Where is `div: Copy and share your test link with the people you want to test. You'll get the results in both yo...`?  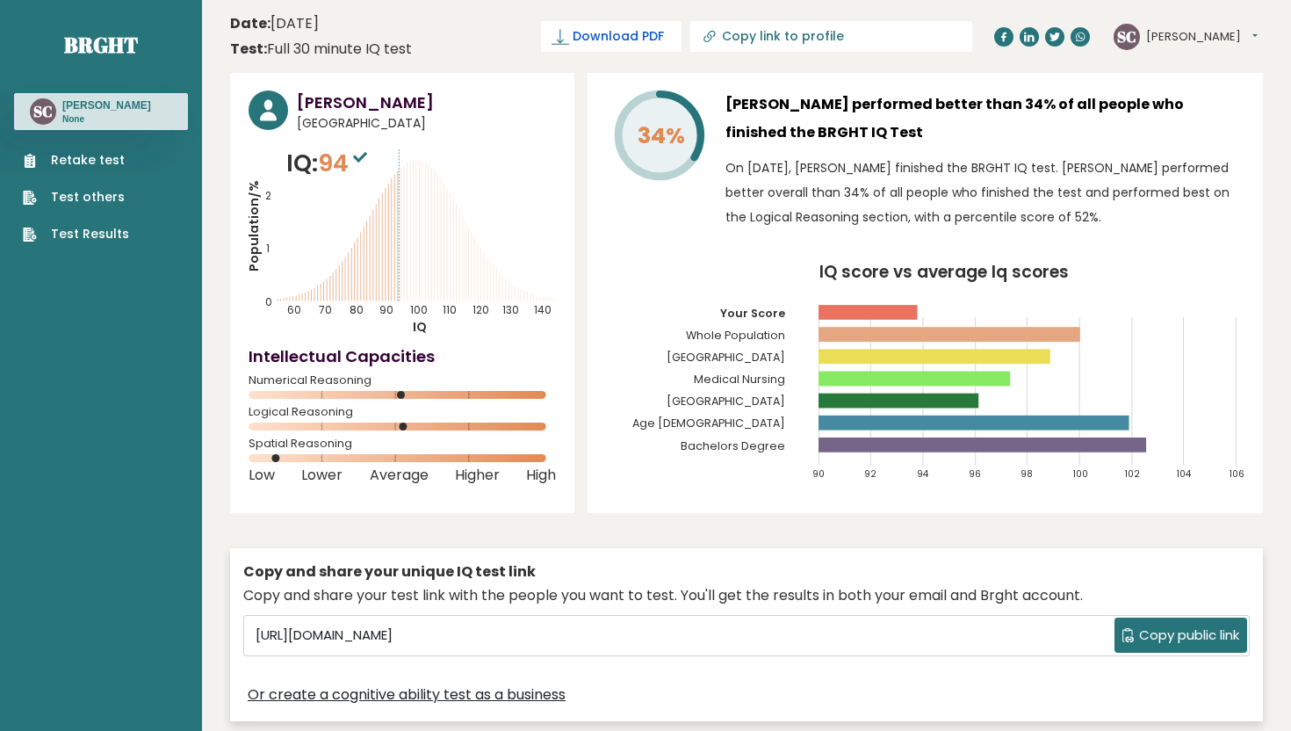
div: Copy and share your test link with the people you want to test. You'll get the results in both yo... is located at coordinates (747, 596).